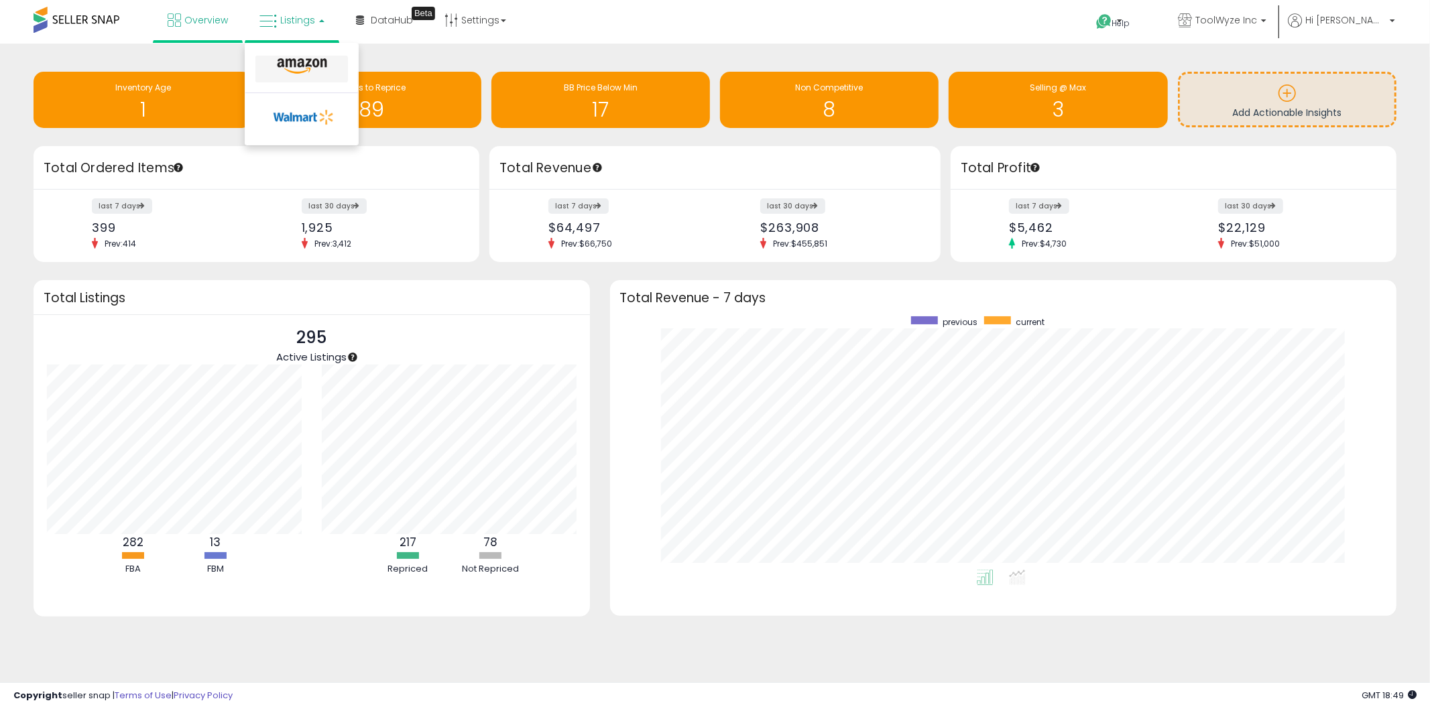 The width and height of the screenshot is (1430, 709). What do you see at coordinates (829, 100) in the screenshot?
I see `a: Non Competitive 8` at bounding box center [829, 100].